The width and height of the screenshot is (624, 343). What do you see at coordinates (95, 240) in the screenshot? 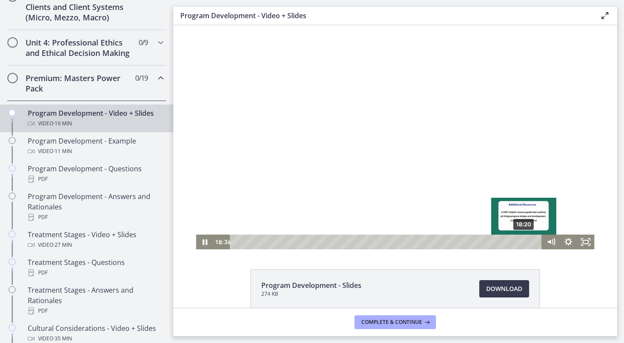
I see `div: Treatment Stages - Video + Slides` at bounding box center [95, 240].